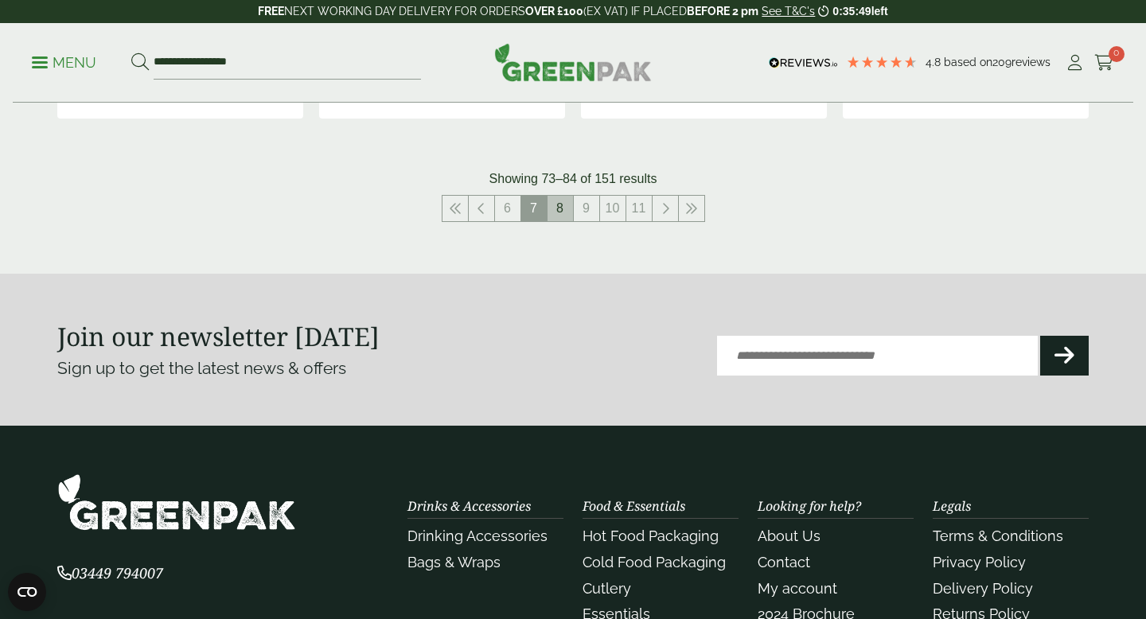 The height and width of the screenshot is (619, 1146). What do you see at coordinates (934, 62) in the screenshot?
I see `span: 4.8` at bounding box center [934, 62].